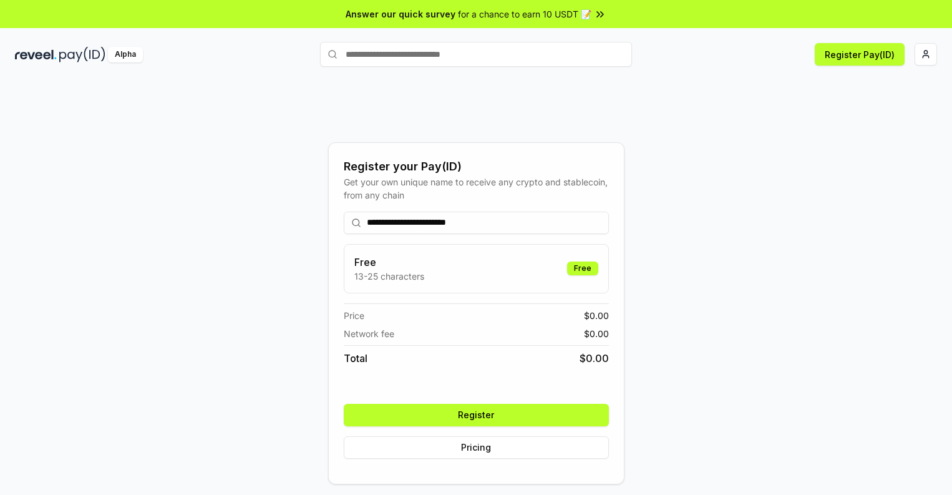 The height and width of the screenshot is (495, 952). Describe the element at coordinates (82, 54) in the screenshot. I see `img: pay_id` at that location.